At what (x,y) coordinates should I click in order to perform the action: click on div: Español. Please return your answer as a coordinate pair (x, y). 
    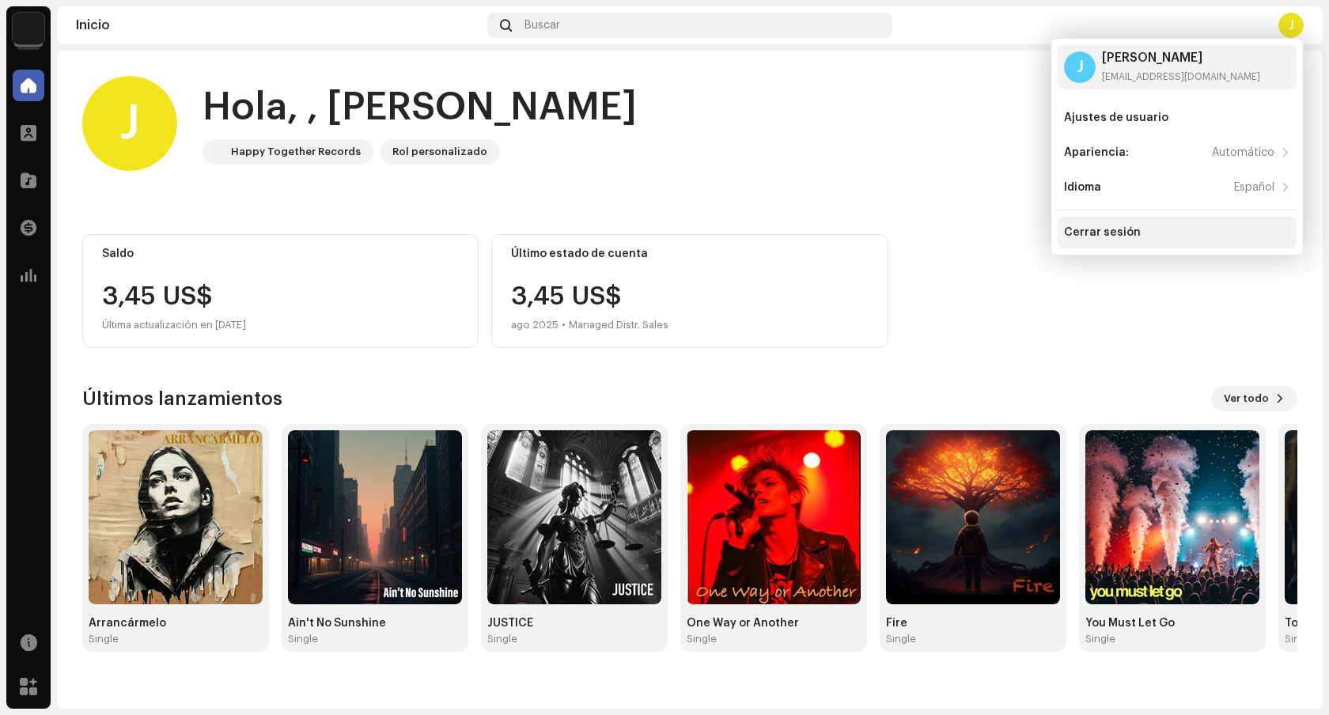
    Looking at the image, I should click on (1254, 188).